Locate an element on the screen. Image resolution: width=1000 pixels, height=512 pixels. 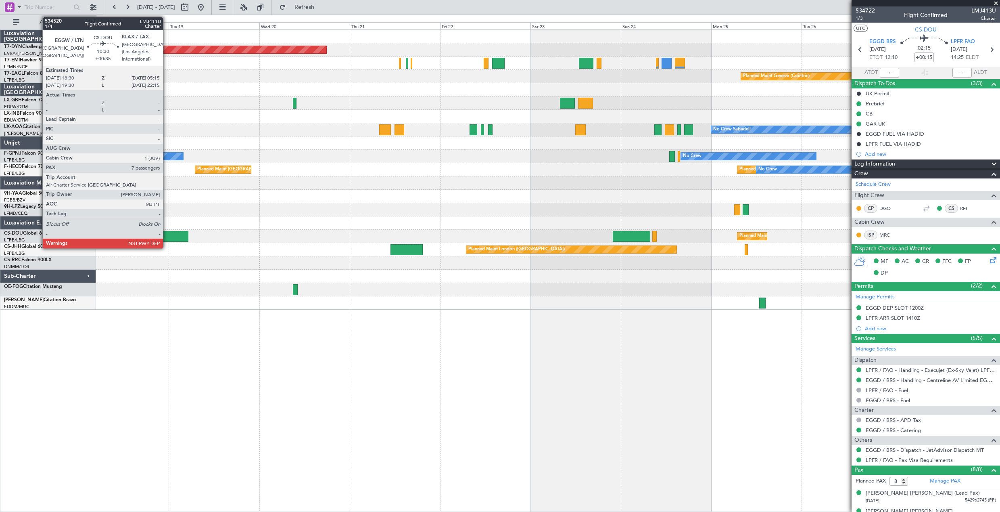
span: ALDT is located at coordinates (980, 73).